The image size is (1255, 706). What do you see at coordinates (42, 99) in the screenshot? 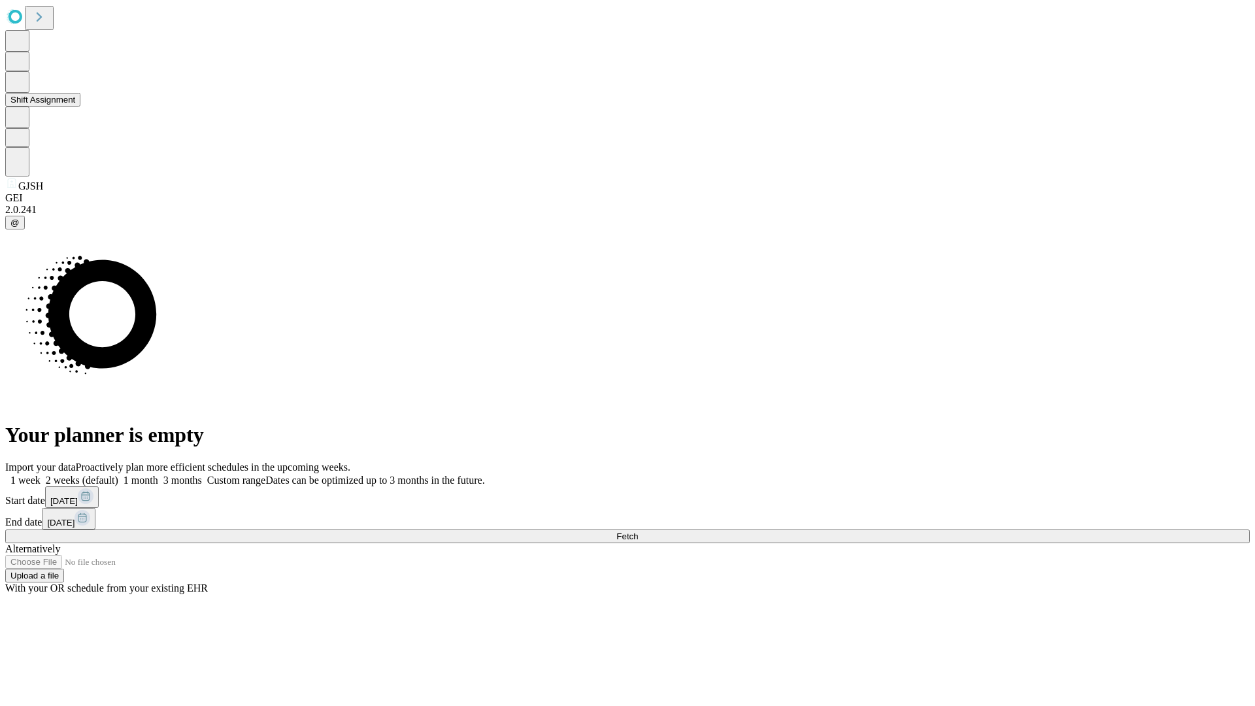
I see `button: Shift Assignment` at bounding box center [42, 99].